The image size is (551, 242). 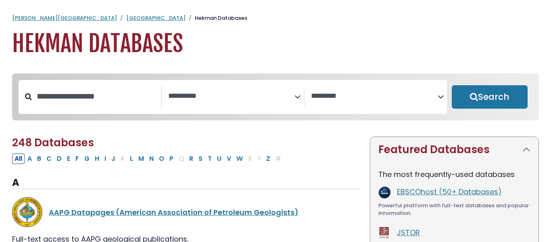 What do you see at coordinates (161, 159) in the screenshot?
I see `button: Filter Results O` at bounding box center [161, 159].